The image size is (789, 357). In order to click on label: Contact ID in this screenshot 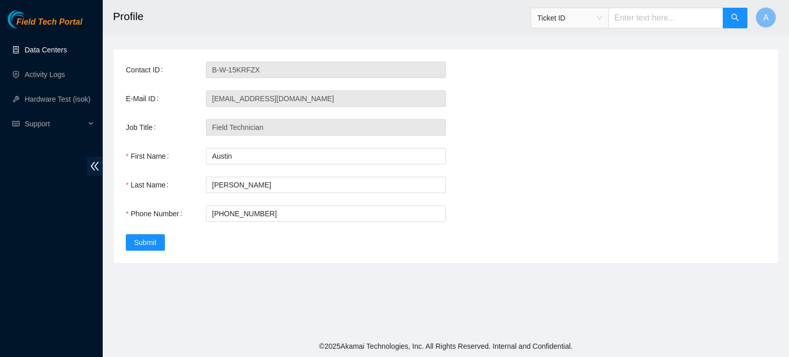, I will do `click(146, 70)`.